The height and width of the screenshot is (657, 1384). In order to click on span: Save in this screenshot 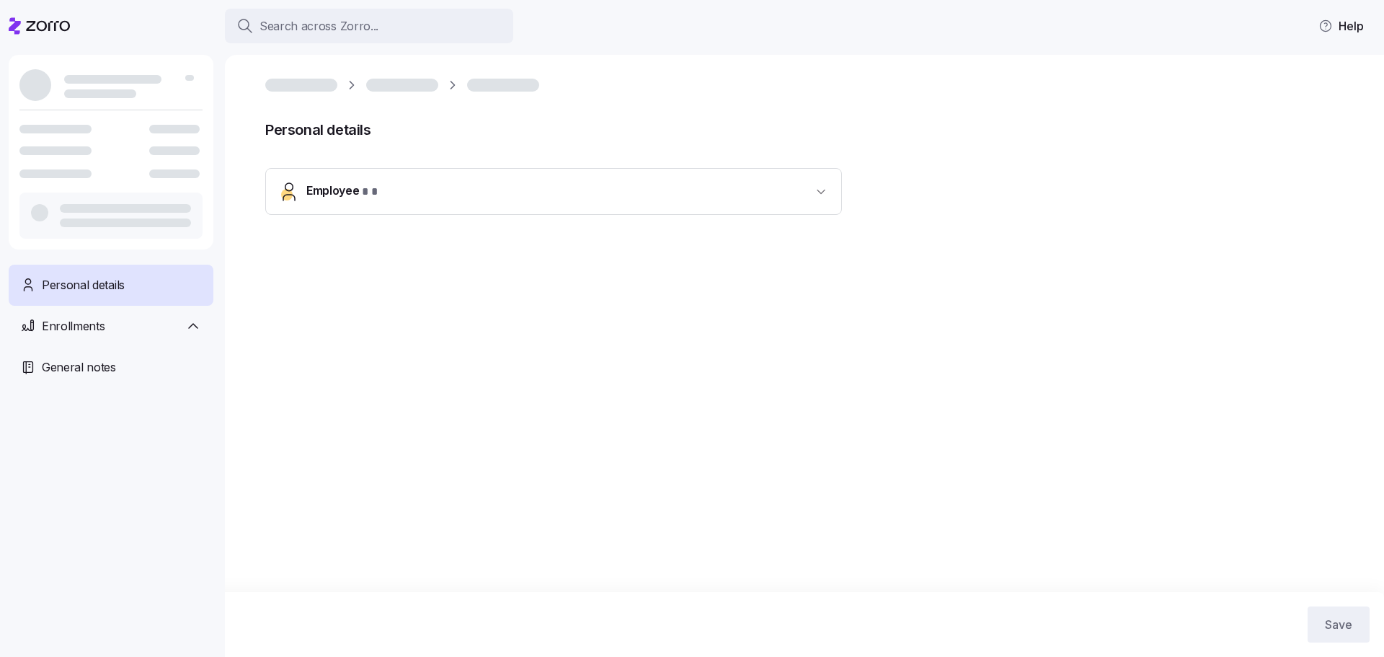, I will do `click(1339, 624)`.